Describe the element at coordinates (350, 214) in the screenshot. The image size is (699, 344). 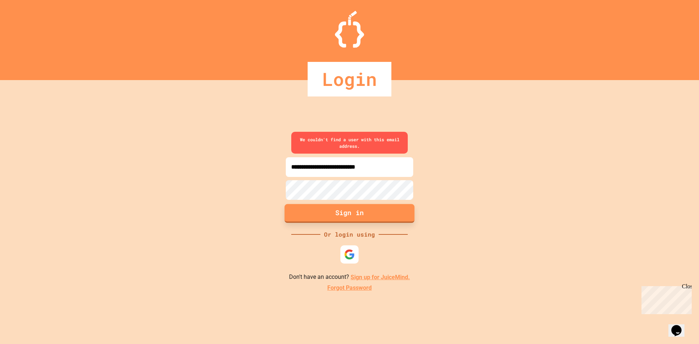
I see `button: Sign in` at that location.